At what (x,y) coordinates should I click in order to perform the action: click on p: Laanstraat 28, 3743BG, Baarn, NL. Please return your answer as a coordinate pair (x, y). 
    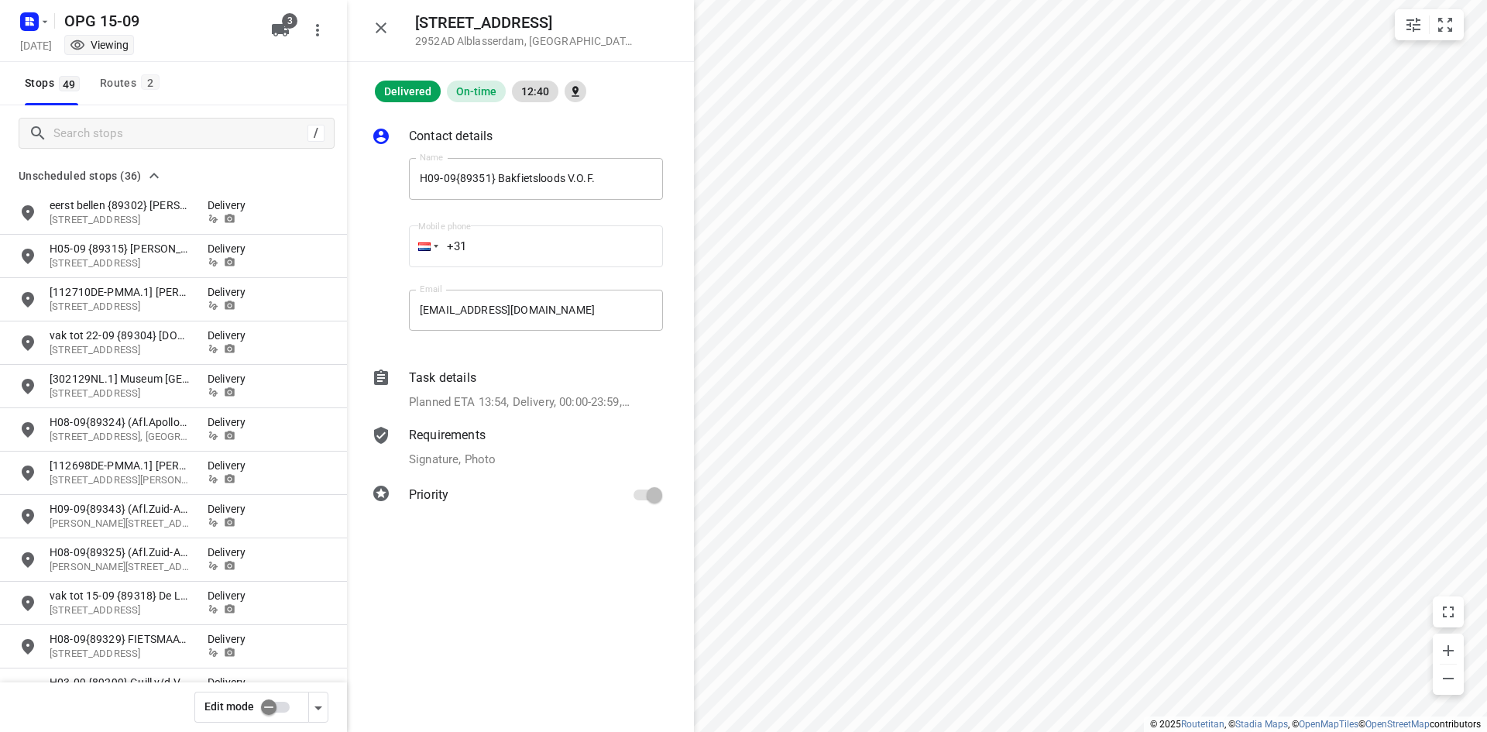
    Looking at the image, I should click on (121, 220).